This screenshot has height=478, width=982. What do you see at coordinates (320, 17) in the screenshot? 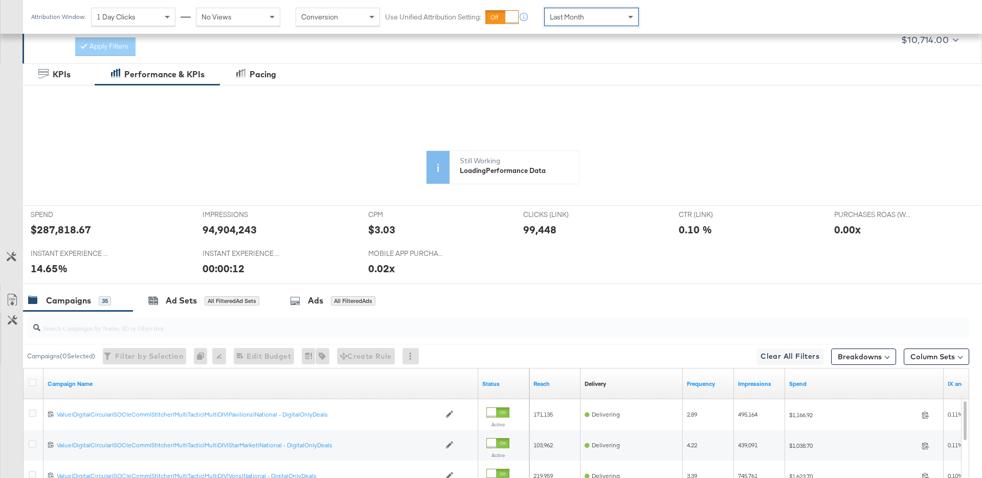
I see `span: Conversion` at bounding box center [320, 17].